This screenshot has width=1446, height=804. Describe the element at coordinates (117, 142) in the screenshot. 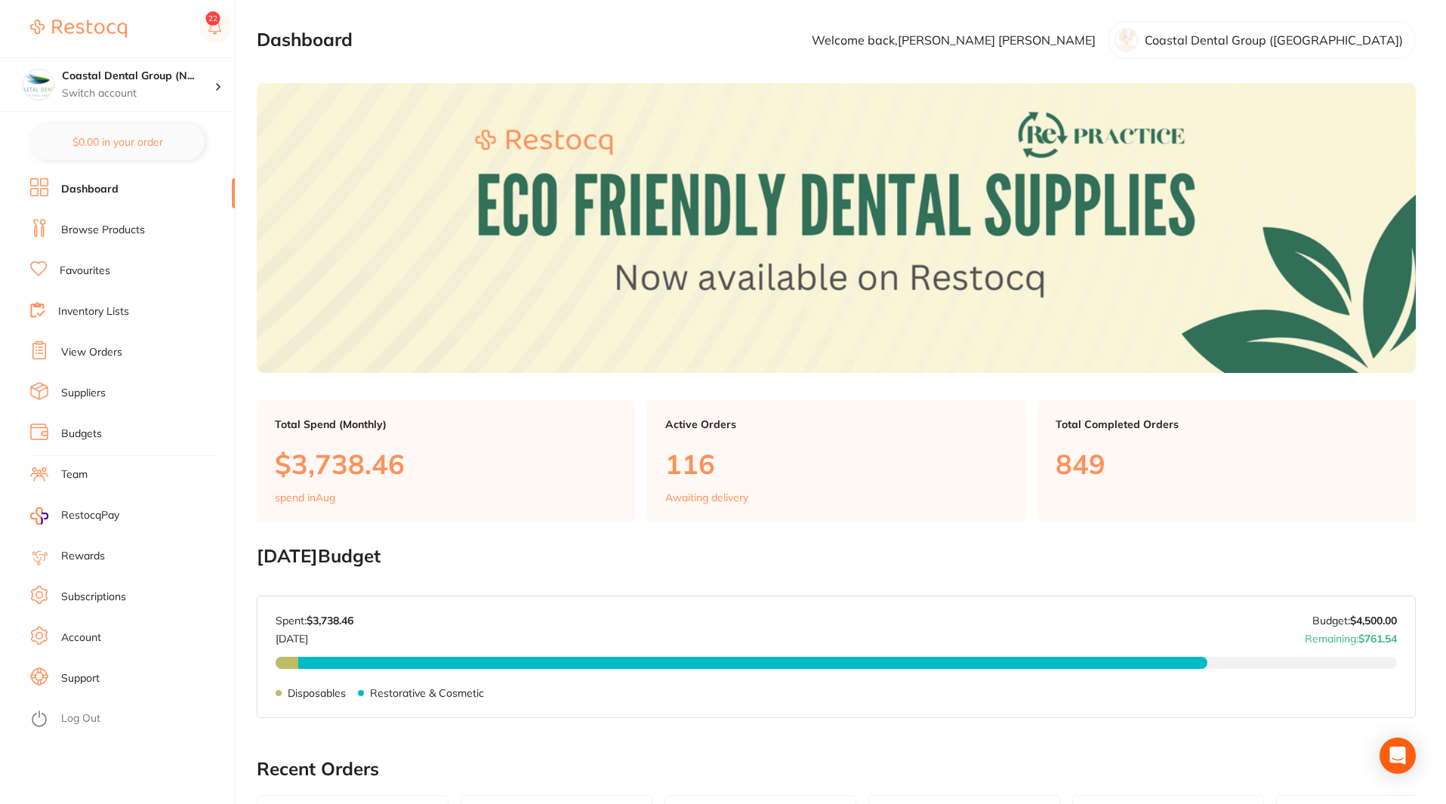

I see `button: $0.00 in your order` at that location.